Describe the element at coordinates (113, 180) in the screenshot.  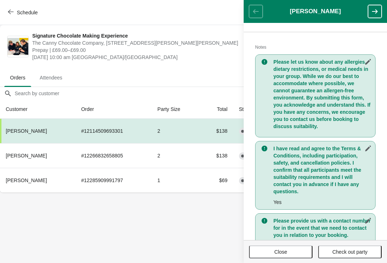
I see `td: # 12285909991797` at that location.